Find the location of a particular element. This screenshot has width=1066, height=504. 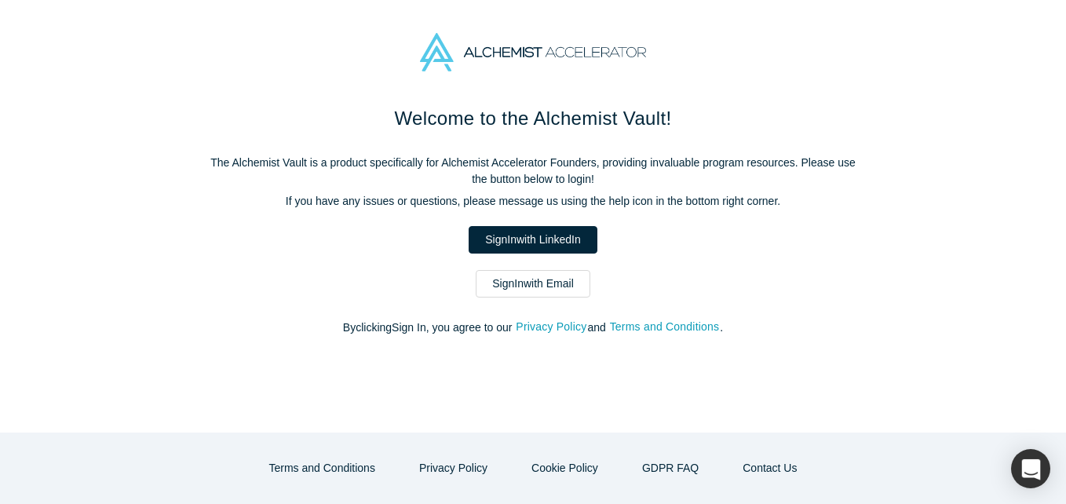

img: Alchemist Accelerator Logo is located at coordinates (533, 52).